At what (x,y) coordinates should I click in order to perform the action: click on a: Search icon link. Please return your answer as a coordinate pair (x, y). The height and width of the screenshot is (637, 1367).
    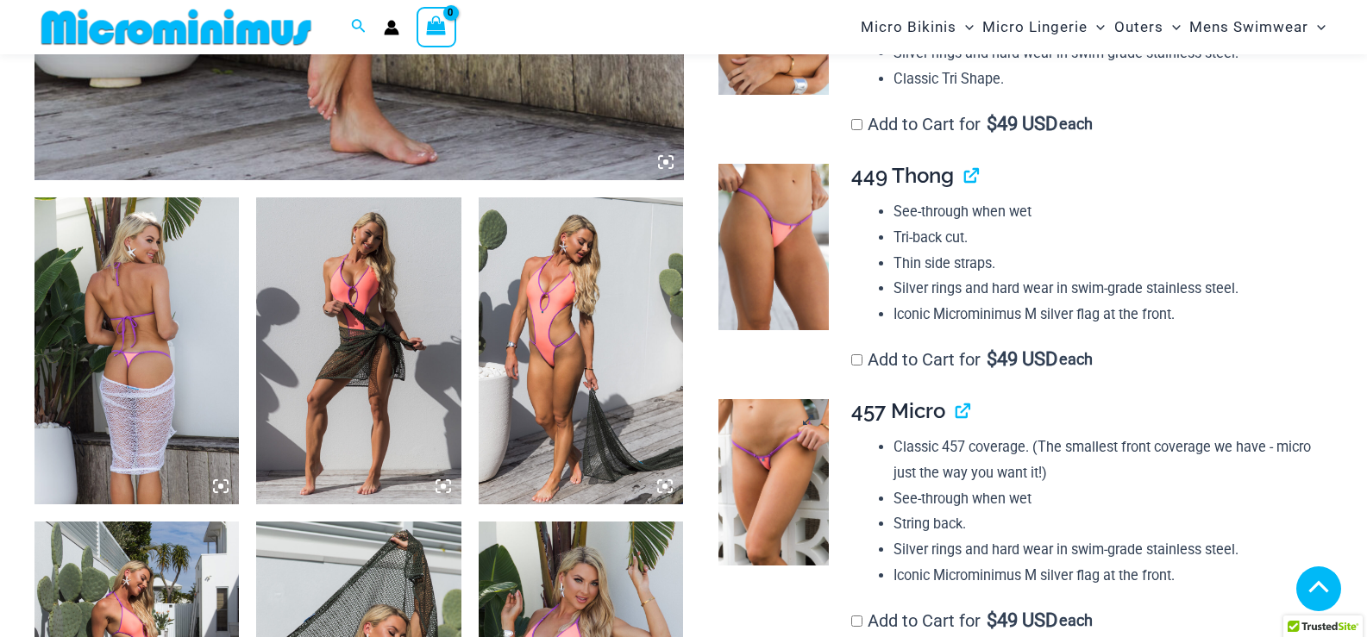
    Looking at the image, I should click on (359, 27).